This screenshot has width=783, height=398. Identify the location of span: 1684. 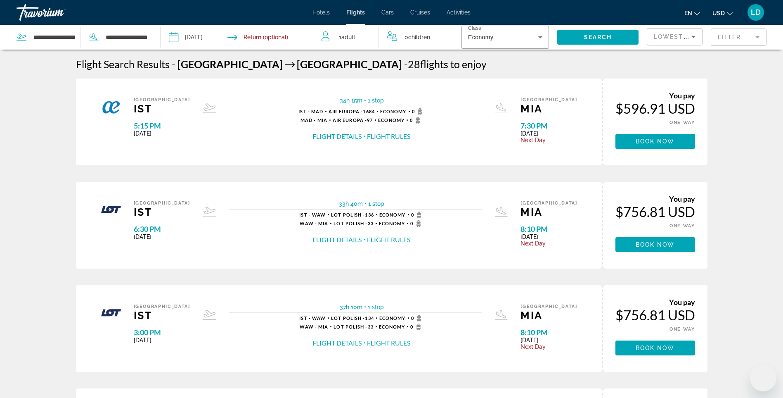
(352, 111).